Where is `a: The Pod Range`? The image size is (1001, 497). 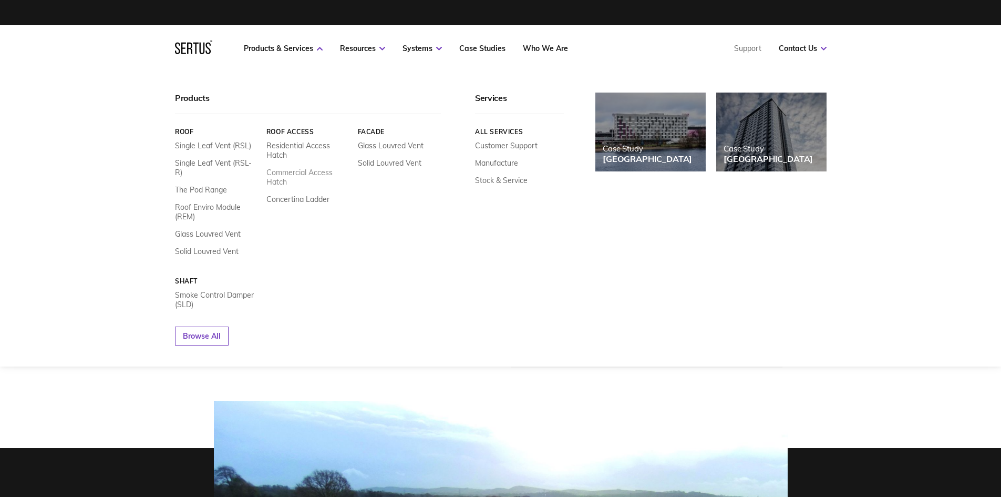 a: The Pod Range is located at coordinates (201, 190).